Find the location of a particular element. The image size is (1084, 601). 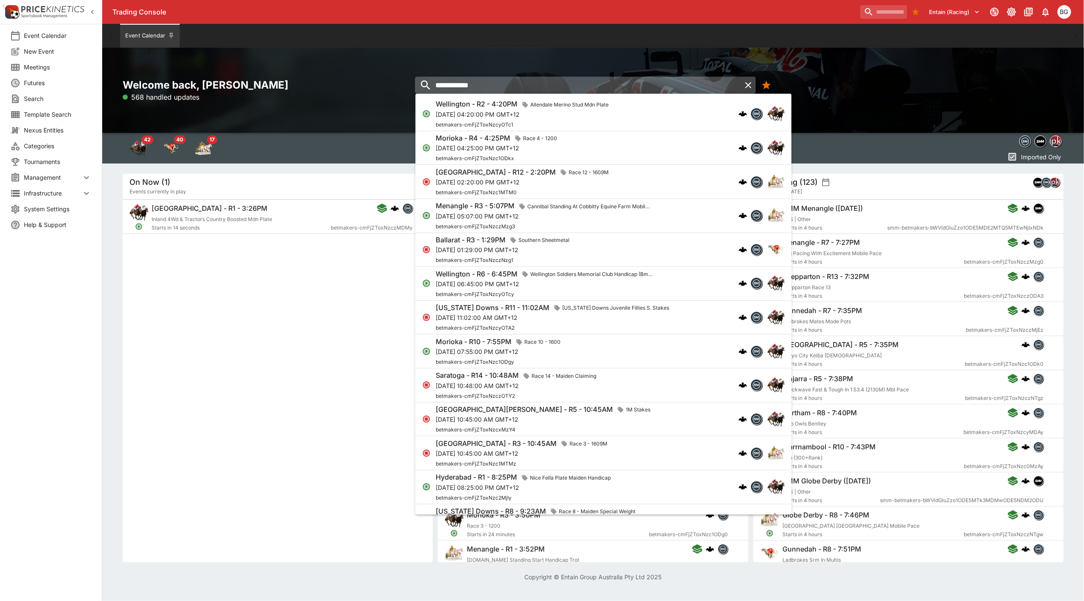

h6: Northam - R8 - 7:40PM is located at coordinates (820, 413).